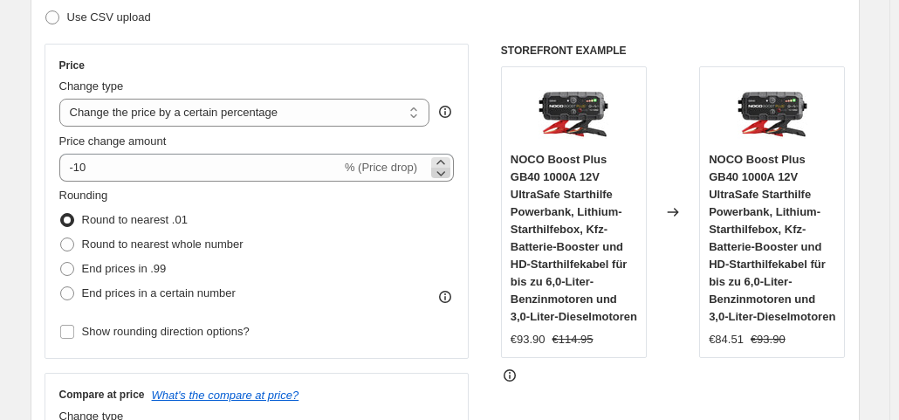 This screenshot has width=899, height=420. What do you see at coordinates (102, 394) in the screenshot?
I see `h3: Compare at price` at bounding box center [102, 394].